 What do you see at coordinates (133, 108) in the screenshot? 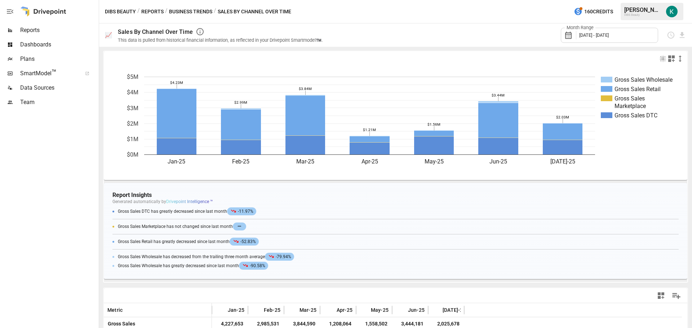
I see `text: $3M` at bounding box center [133, 108].